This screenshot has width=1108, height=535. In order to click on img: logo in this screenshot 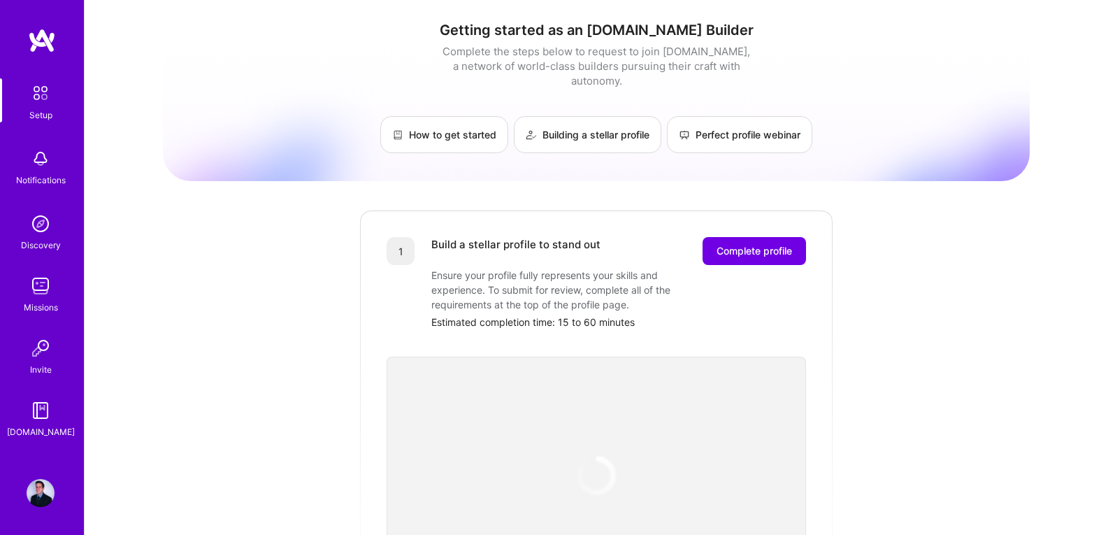, I will do `click(42, 41)`.